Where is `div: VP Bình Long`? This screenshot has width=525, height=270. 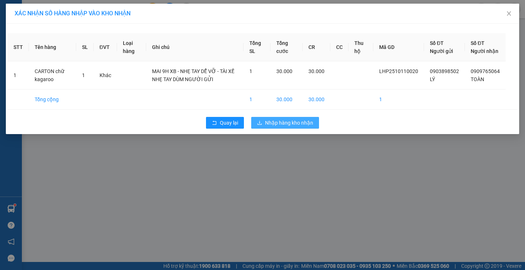
div: VP Bình Long is located at coordinates (29, 15).